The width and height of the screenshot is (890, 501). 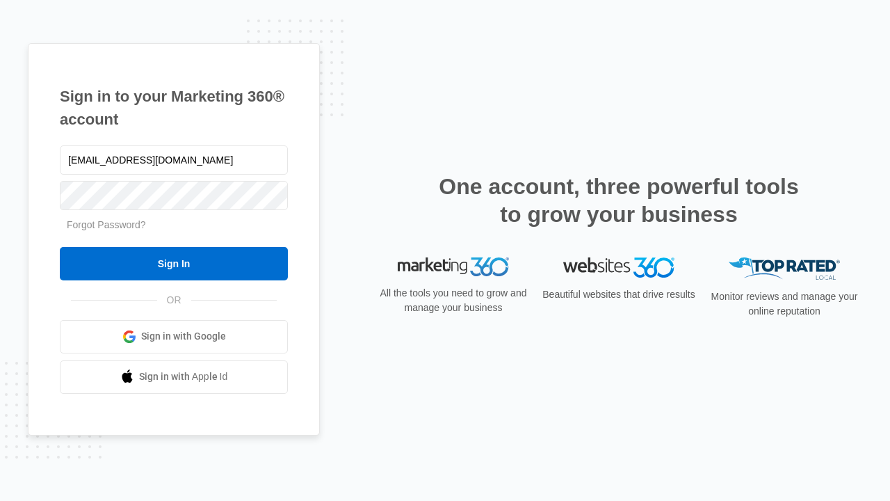 I want to click on img: Marketing 360, so click(x=454, y=267).